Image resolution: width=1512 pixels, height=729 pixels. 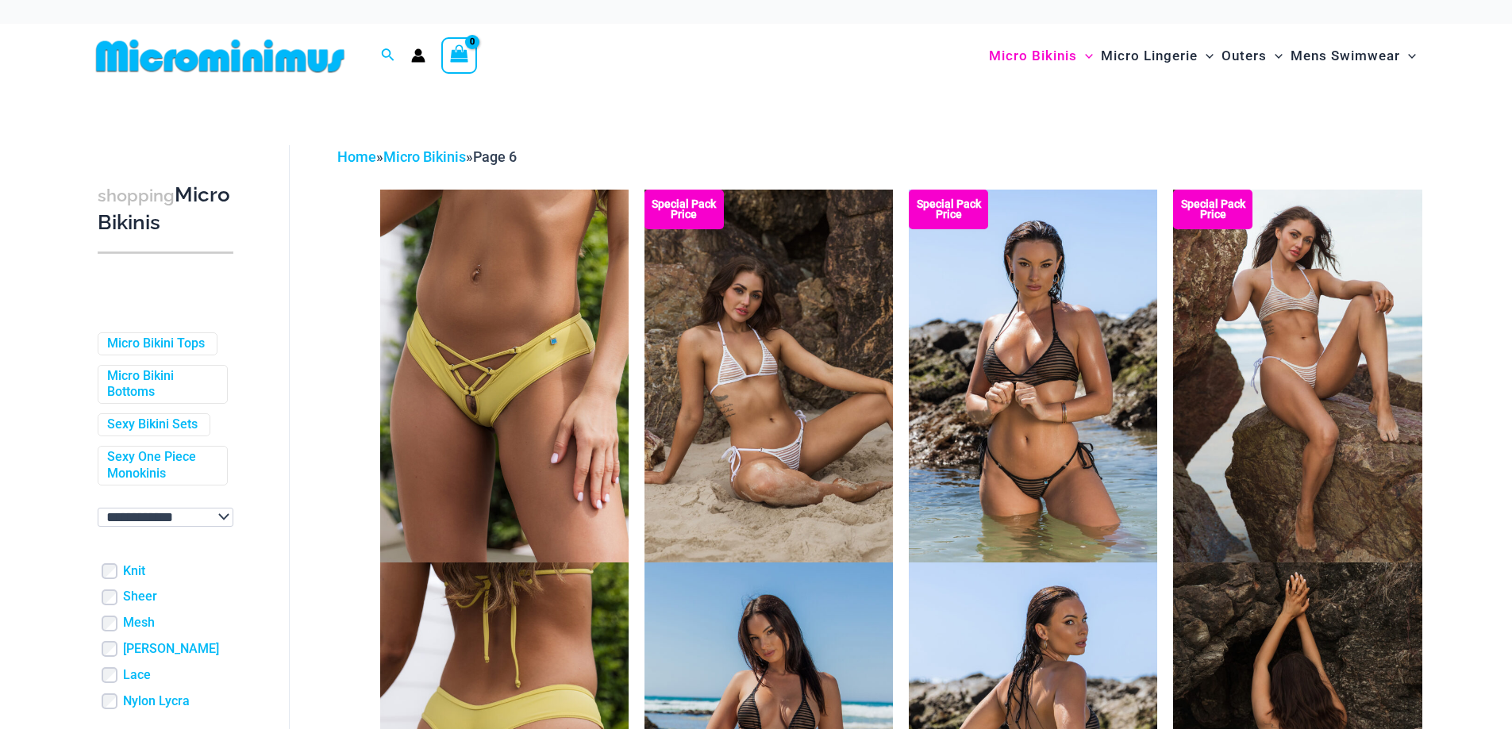 What do you see at coordinates (156, 702) in the screenshot?
I see `a: Nylon Lycra` at bounding box center [156, 702].